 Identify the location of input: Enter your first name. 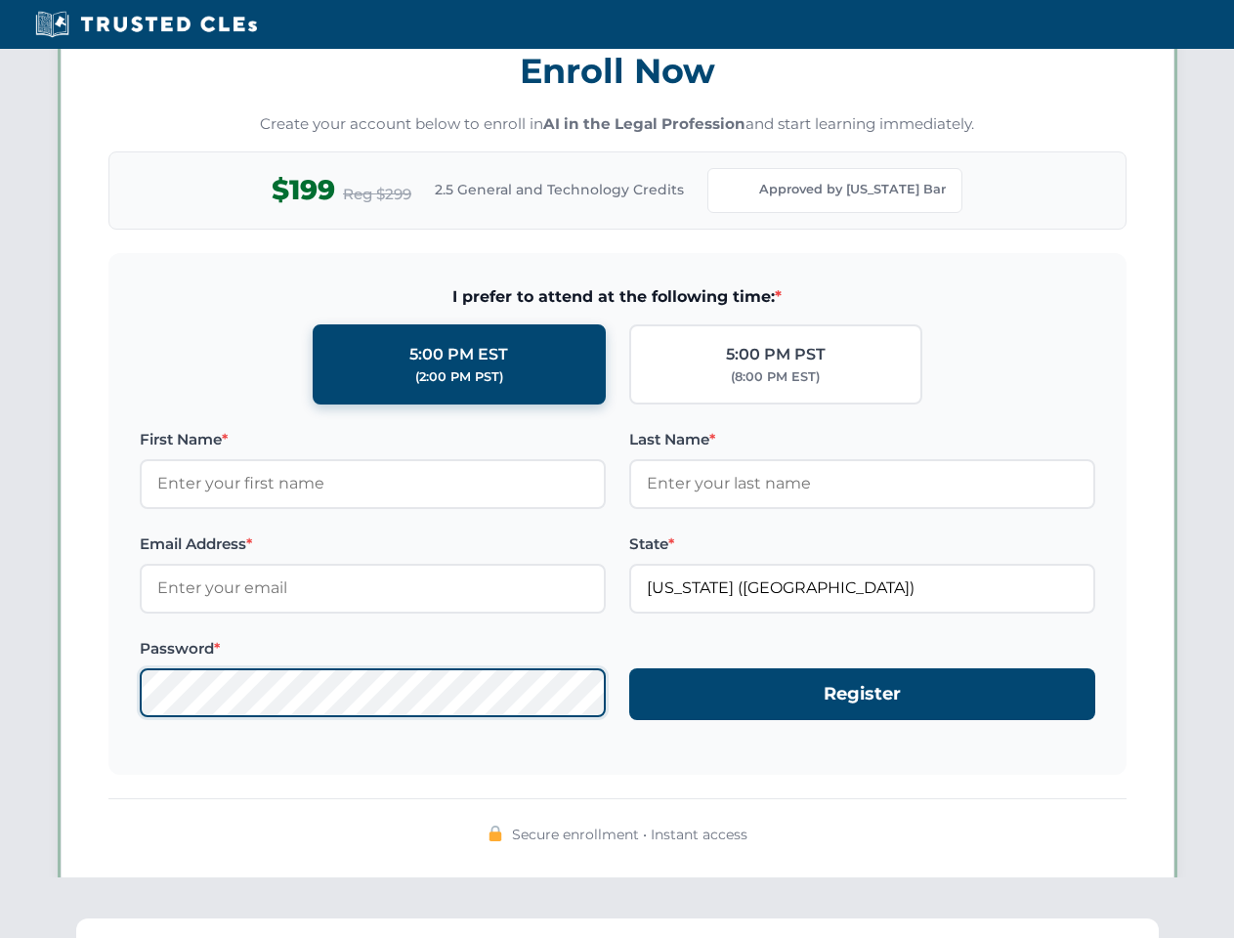
(372, 484).